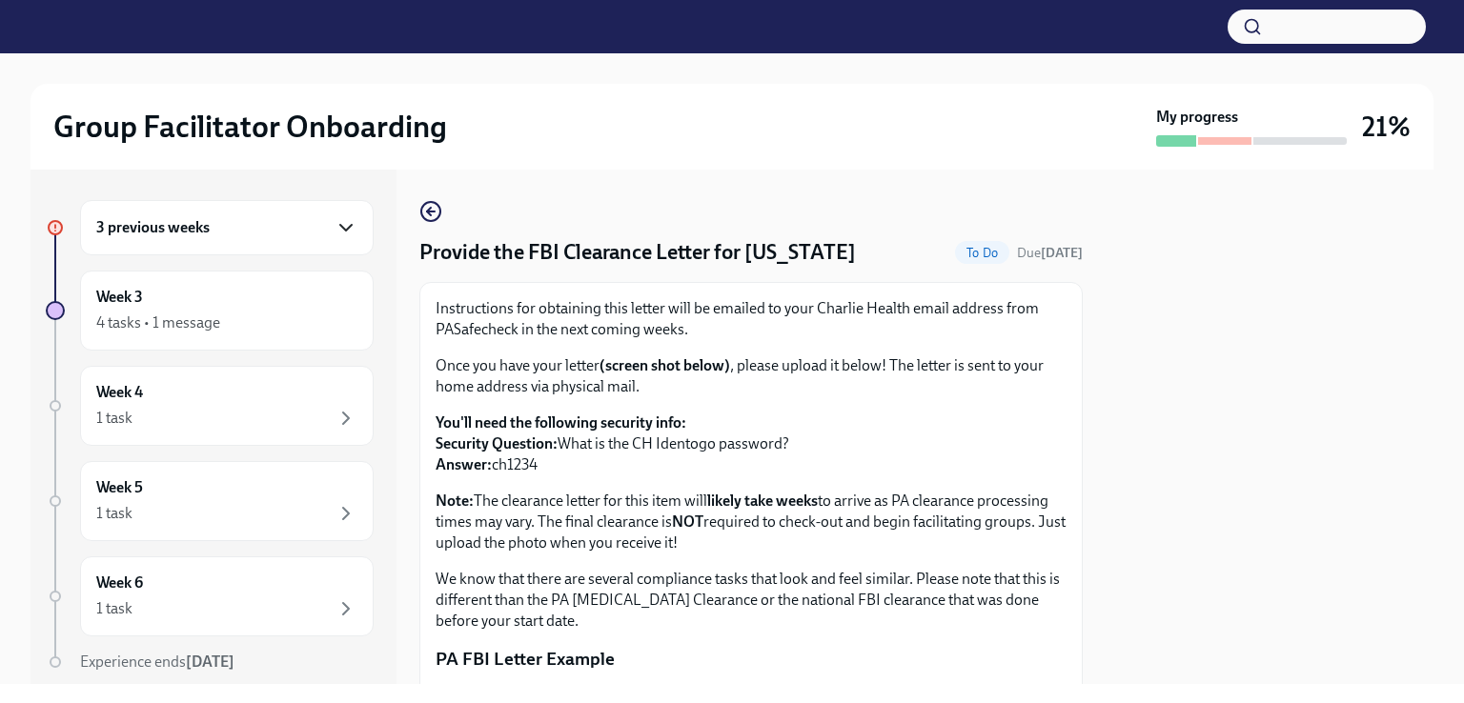 The height and width of the screenshot is (703, 1464). What do you see at coordinates (210, 597) in the screenshot?
I see `a: Week 61 task` at bounding box center [210, 597].